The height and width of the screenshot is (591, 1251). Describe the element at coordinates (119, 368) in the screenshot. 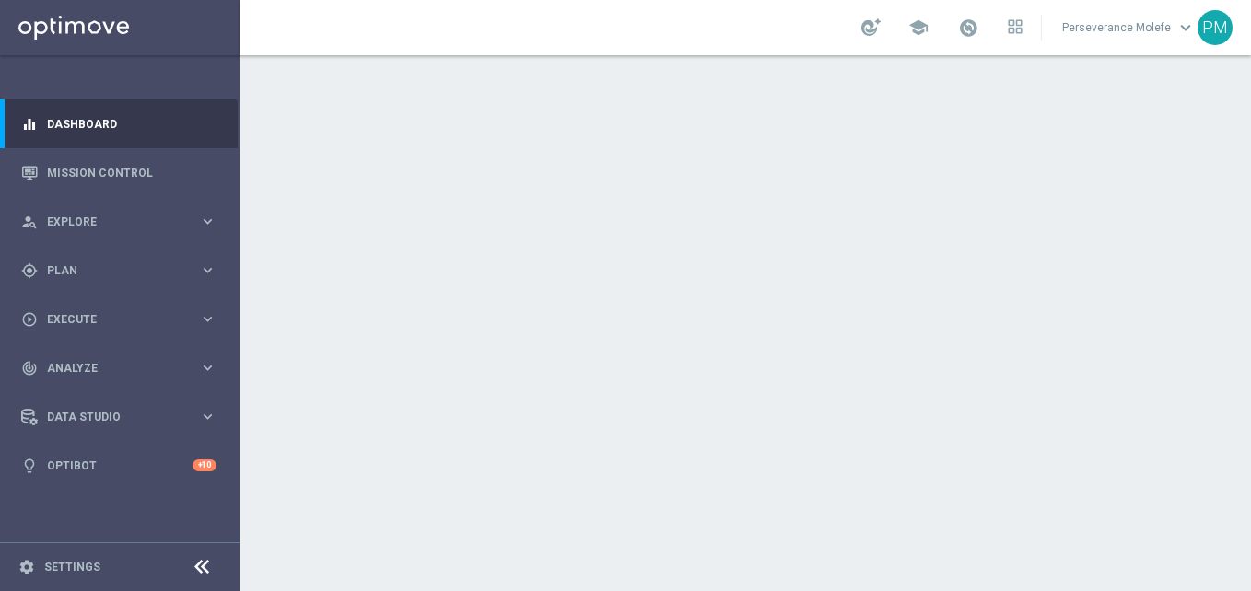

I see `div: track_changes Analyze keyboard_arrow_right` at that location.